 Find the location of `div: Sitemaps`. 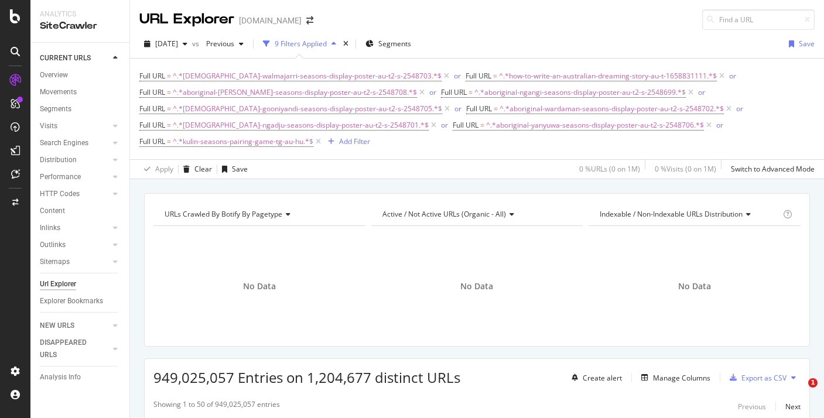

div: Sitemaps is located at coordinates (54, 262).